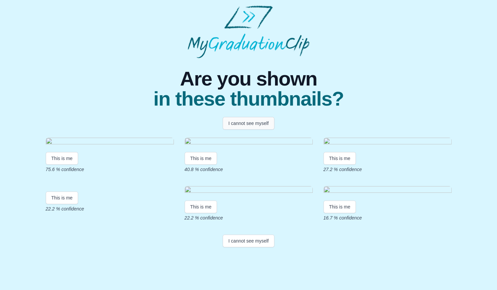 This screenshot has height=290, width=497. I want to click on img: d39f4437bb0ddbb702263b4b34568e85b6ac33ad.gif, so click(249, 142).